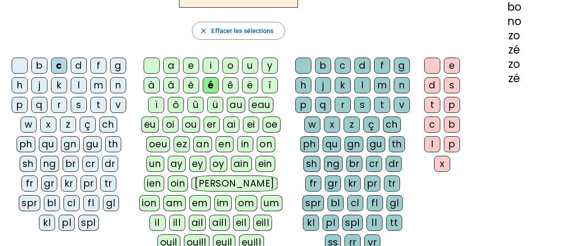 Image resolution: width=566 pixels, height=246 pixels. What do you see at coordinates (171, 85) in the screenshot?
I see `div: â` at bounding box center [171, 85].